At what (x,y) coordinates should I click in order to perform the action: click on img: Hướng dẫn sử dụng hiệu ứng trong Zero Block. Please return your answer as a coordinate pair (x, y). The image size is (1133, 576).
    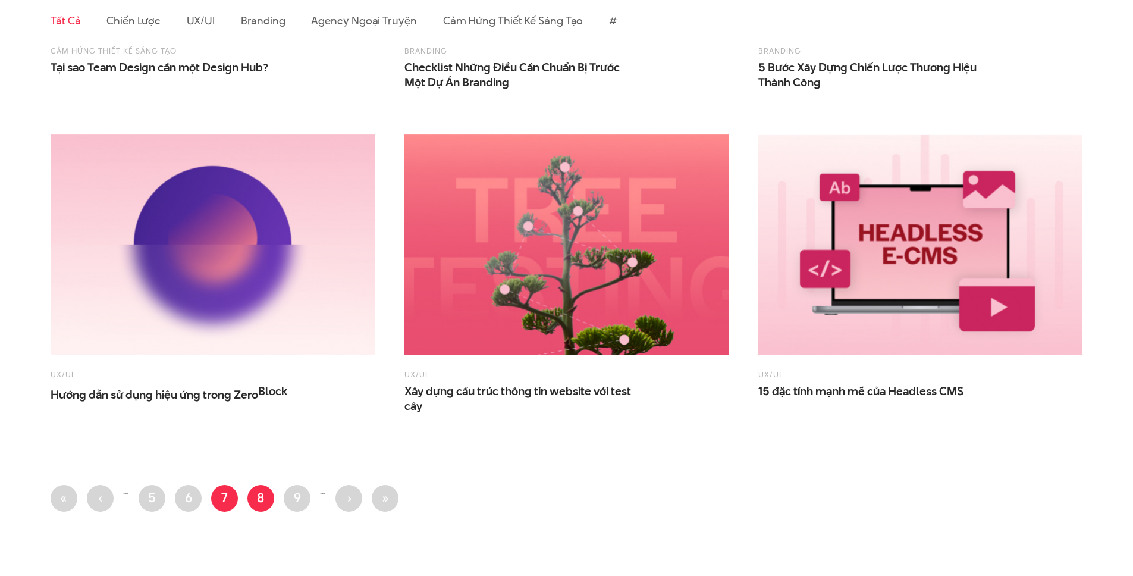
    Looking at the image, I should click on (212, 245).